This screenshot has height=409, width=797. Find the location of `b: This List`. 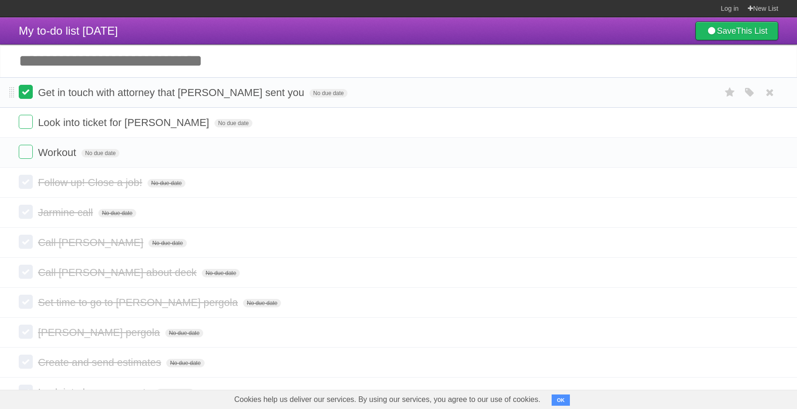

b: This List is located at coordinates (752, 31).